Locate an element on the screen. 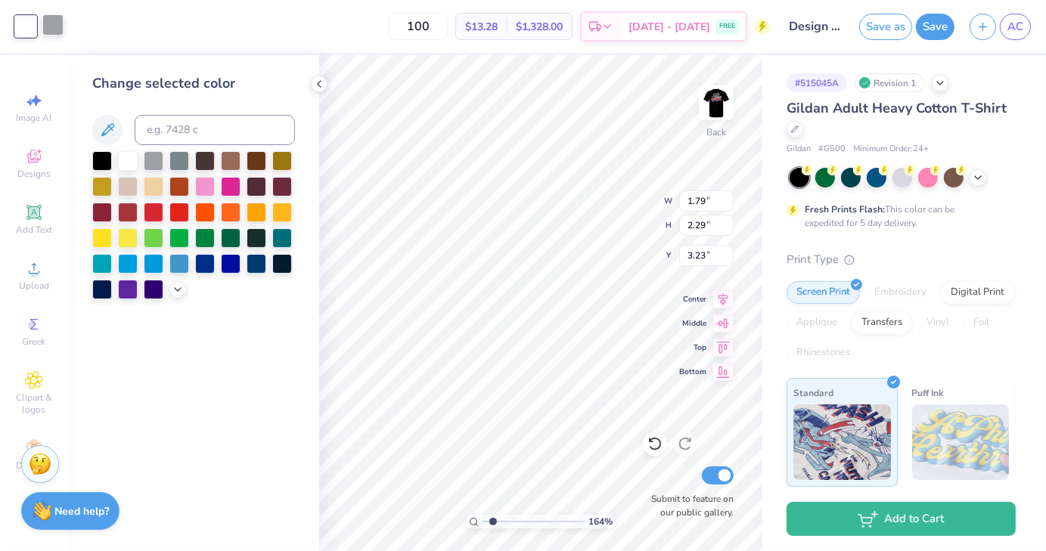  button: Save as is located at coordinates (885, 26).